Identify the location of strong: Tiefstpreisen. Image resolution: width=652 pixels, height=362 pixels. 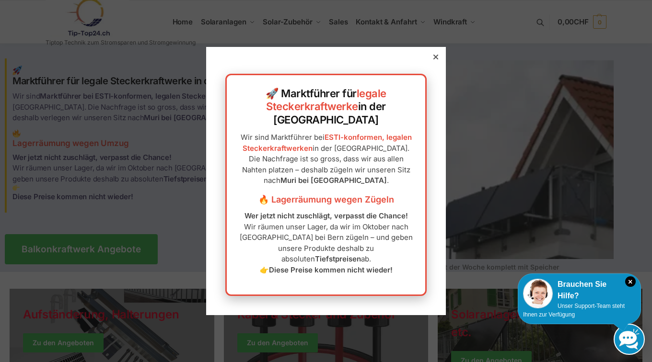
(338, 259).